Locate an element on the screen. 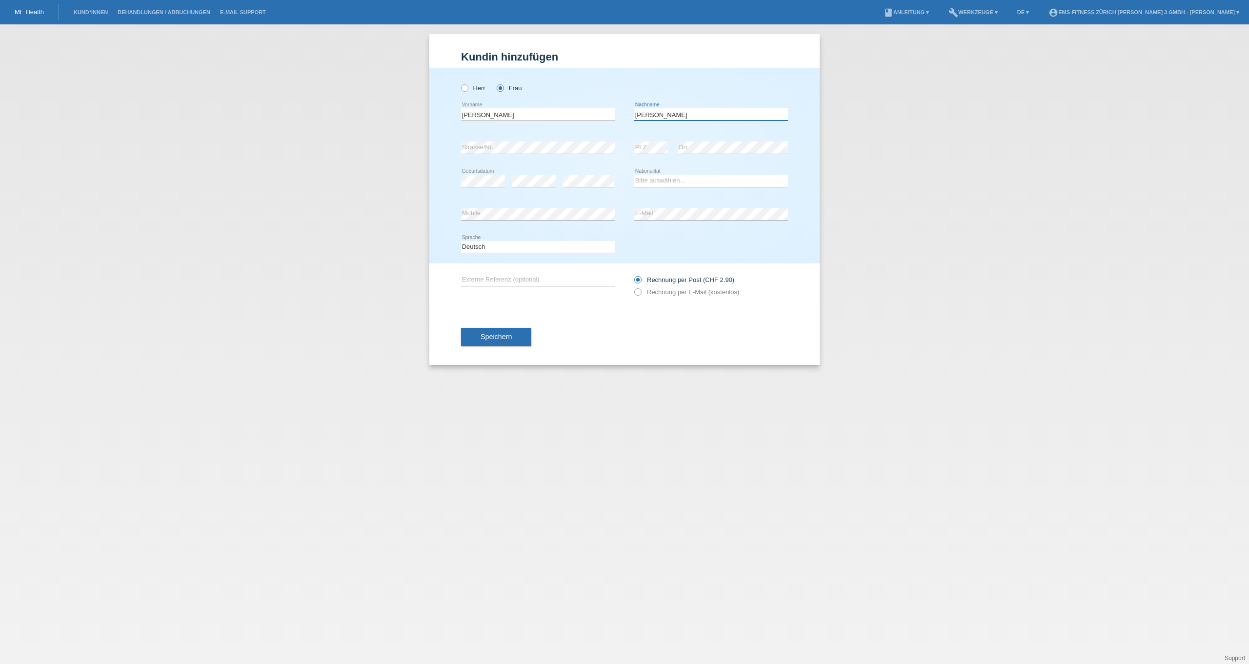 The width and height of the screenshot is (1249, 664). a: Behandlungen / Abbuchungen is located at coordinates (164, 12).